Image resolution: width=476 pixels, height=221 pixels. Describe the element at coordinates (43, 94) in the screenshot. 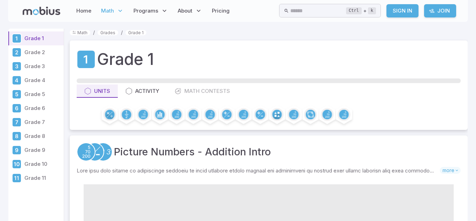

I see `p: Grade 5` at that location.